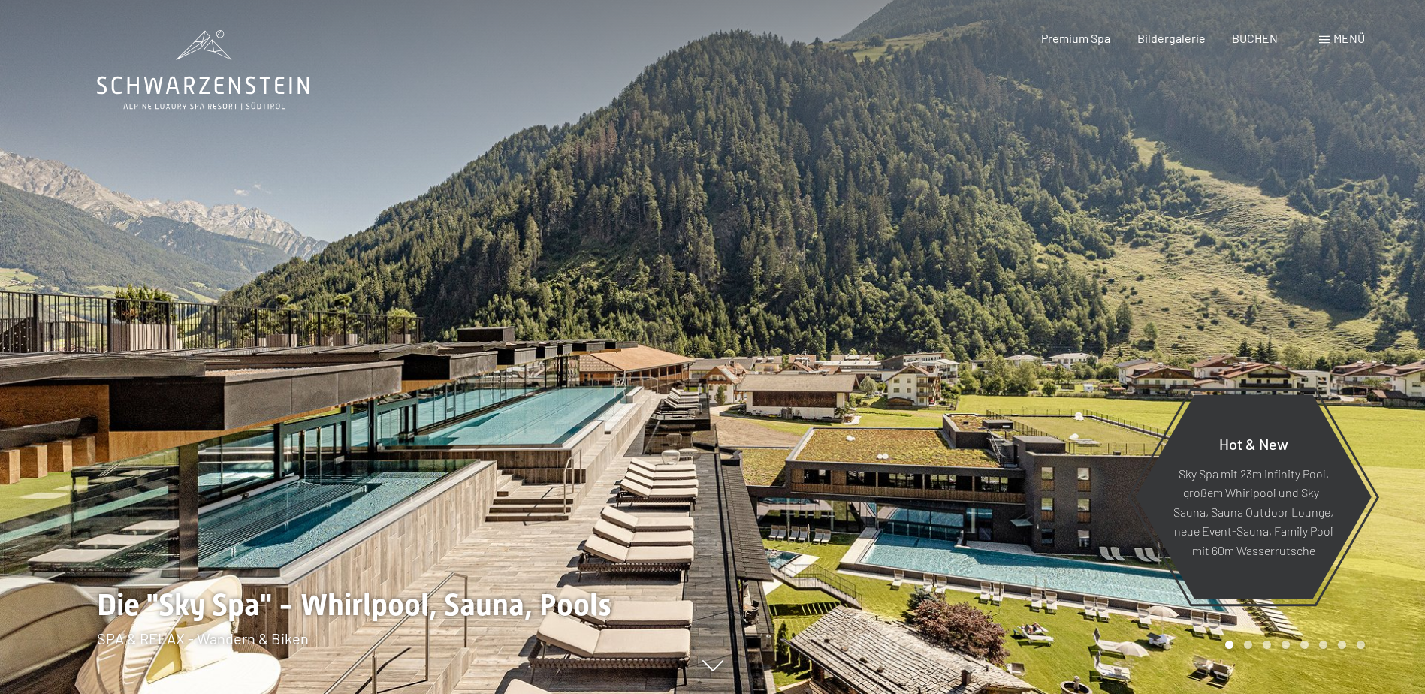 This screenshot has height=694, width=1425. I want to click on span: BUCHEN, so click(1255, 38).